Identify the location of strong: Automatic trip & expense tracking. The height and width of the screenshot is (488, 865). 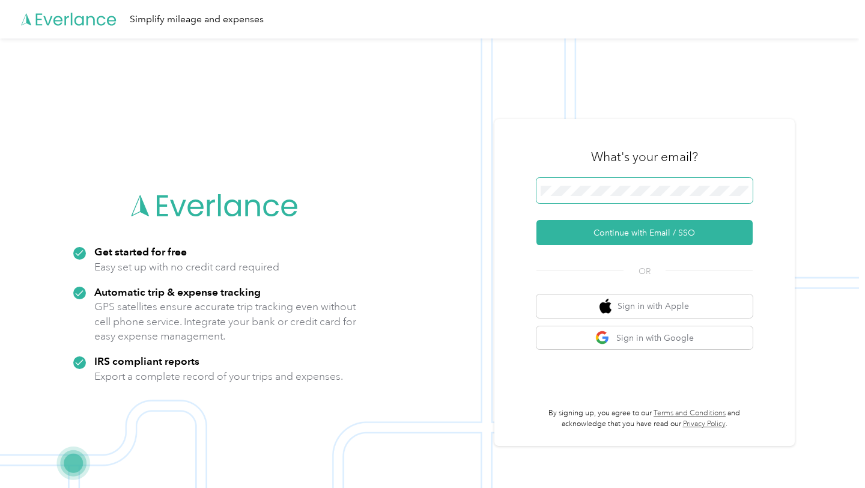
(177, 291).